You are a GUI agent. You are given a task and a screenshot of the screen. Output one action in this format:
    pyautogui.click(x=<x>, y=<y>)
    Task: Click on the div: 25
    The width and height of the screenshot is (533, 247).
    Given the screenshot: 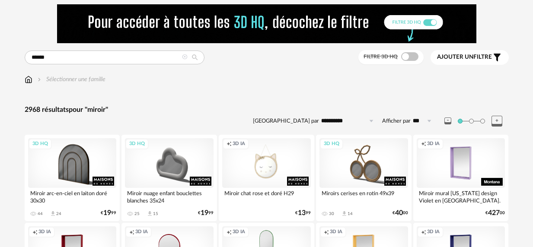 What is the action you would take?
    pyautogui.click(x=137, y=214)
    